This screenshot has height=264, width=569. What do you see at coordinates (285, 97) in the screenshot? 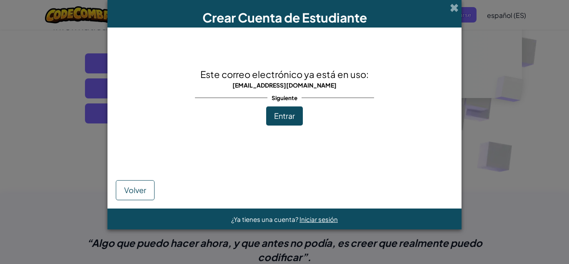
I see `font: Siguiente` at bounding box center [285, 97].